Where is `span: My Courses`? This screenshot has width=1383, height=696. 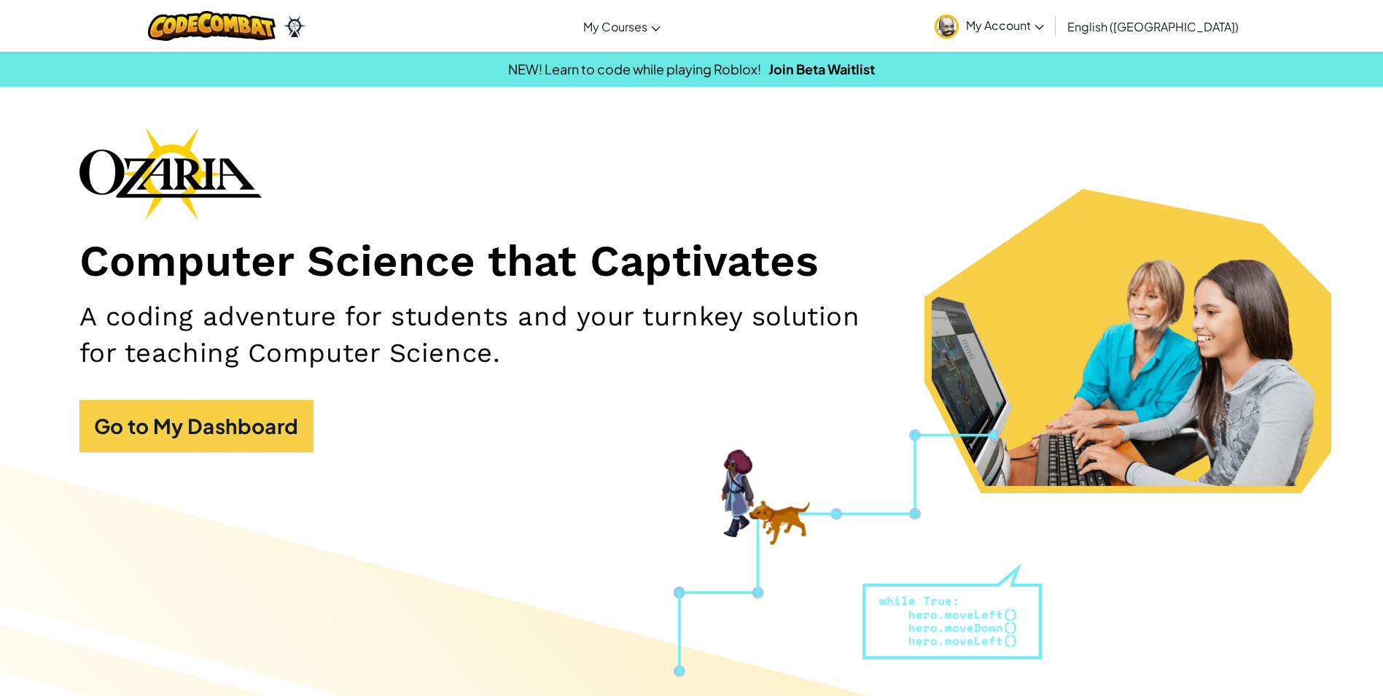
span: My Courses is located at coordinates (615, 26).